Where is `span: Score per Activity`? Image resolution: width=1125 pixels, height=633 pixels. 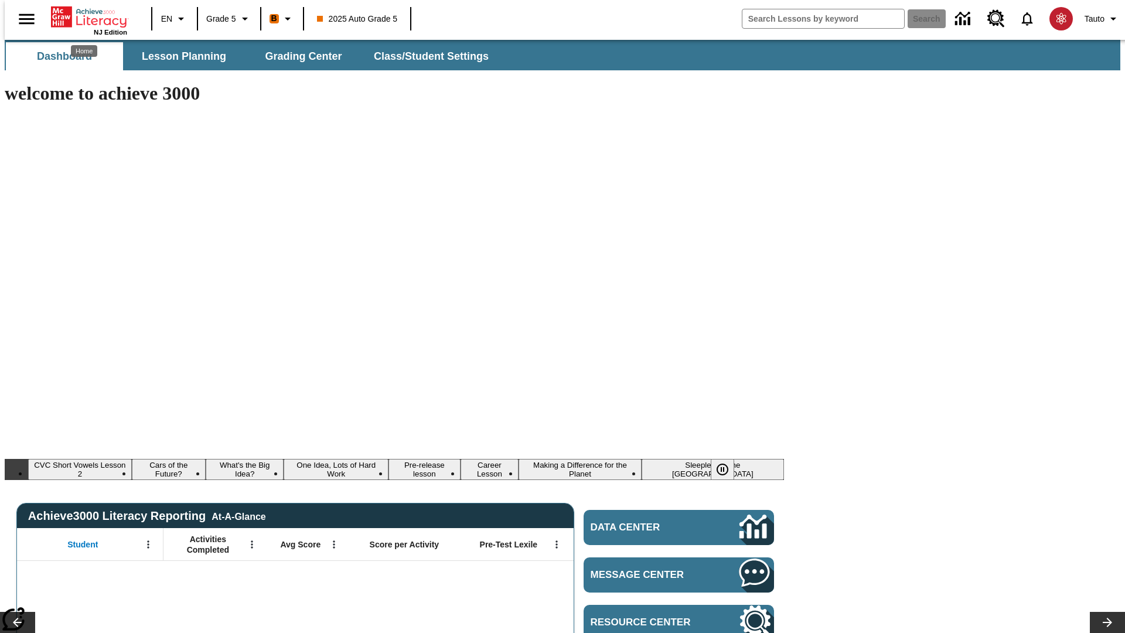 span: Score per Activity is located at coordinates (404, 544).